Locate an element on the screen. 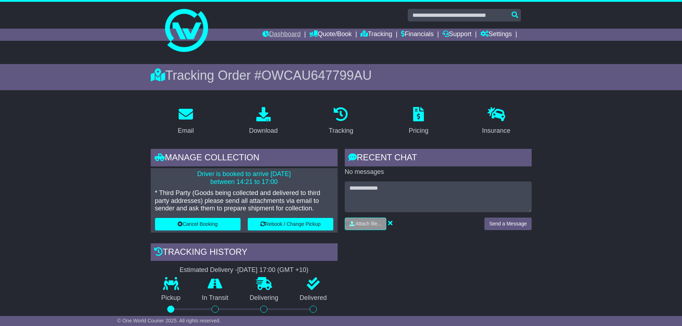 This screenshot has height=326, width=682. button: Send a Message is located at coordinates (508, 224).